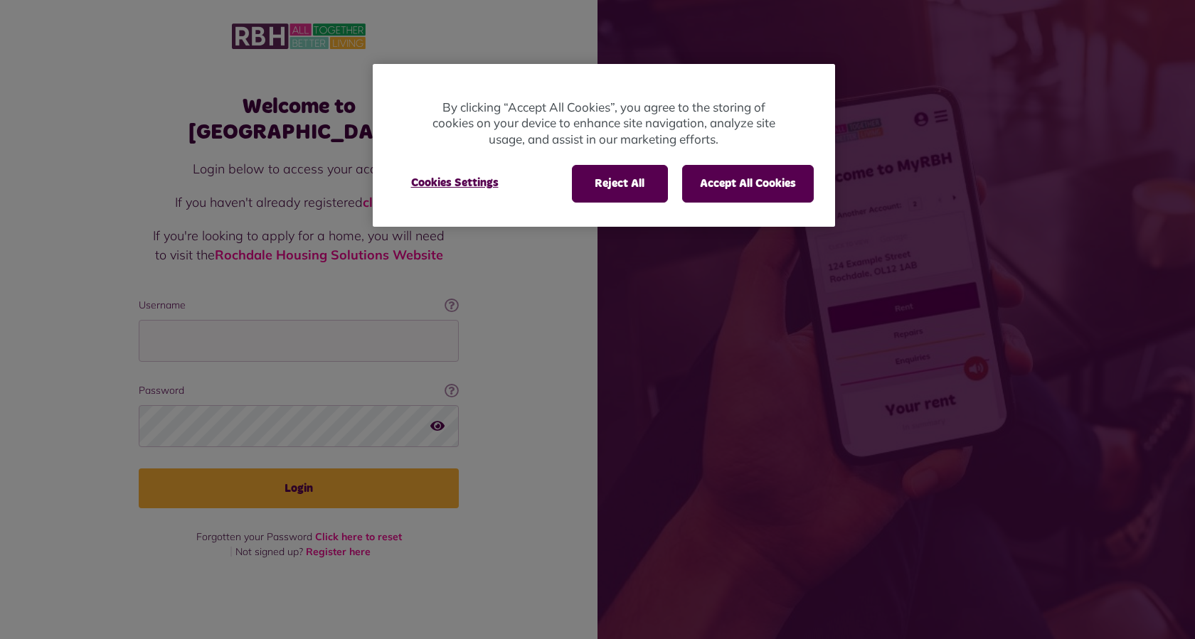  I want to click on div: Cookie banner, so click(604, 145).